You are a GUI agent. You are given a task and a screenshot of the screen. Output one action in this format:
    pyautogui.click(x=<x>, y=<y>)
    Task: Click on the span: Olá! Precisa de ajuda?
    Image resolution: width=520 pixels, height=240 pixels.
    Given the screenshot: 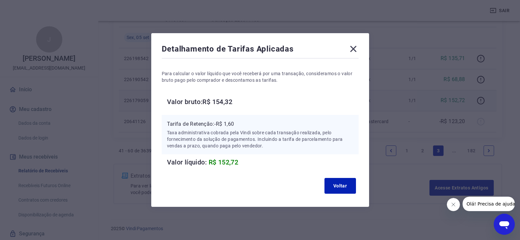 What is the action you would take?
    pyautogui.click(x=30, y=7)
    